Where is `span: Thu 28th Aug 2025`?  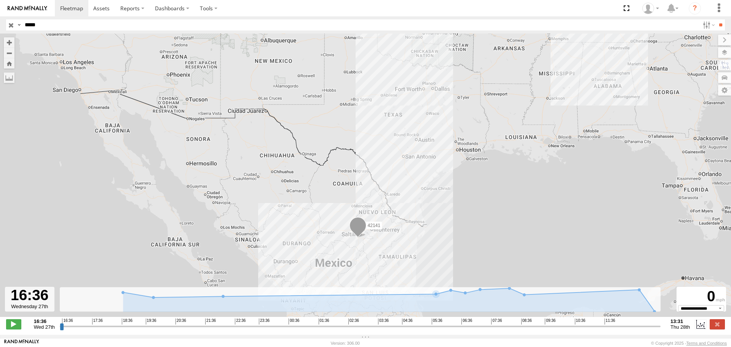 span: Thu 28th Aug 2025 is located at coordinates (680, 327).